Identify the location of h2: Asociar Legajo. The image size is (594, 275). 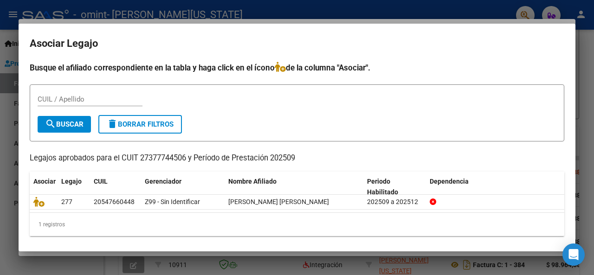
(297, 44).